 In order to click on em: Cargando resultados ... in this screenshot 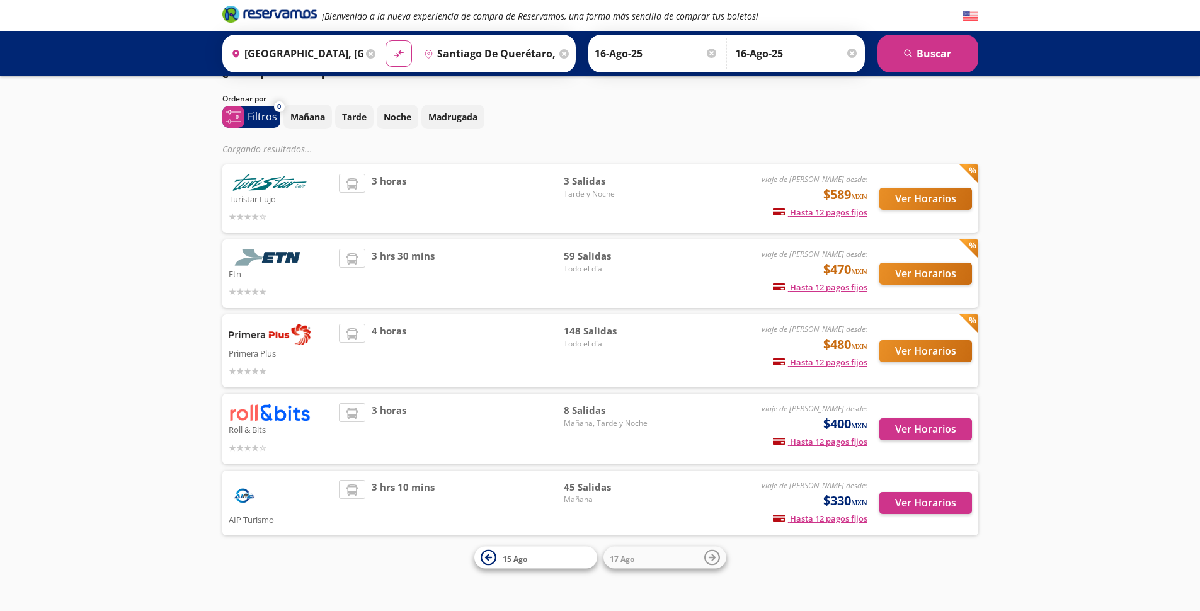, I will do `click(267, 149)`.